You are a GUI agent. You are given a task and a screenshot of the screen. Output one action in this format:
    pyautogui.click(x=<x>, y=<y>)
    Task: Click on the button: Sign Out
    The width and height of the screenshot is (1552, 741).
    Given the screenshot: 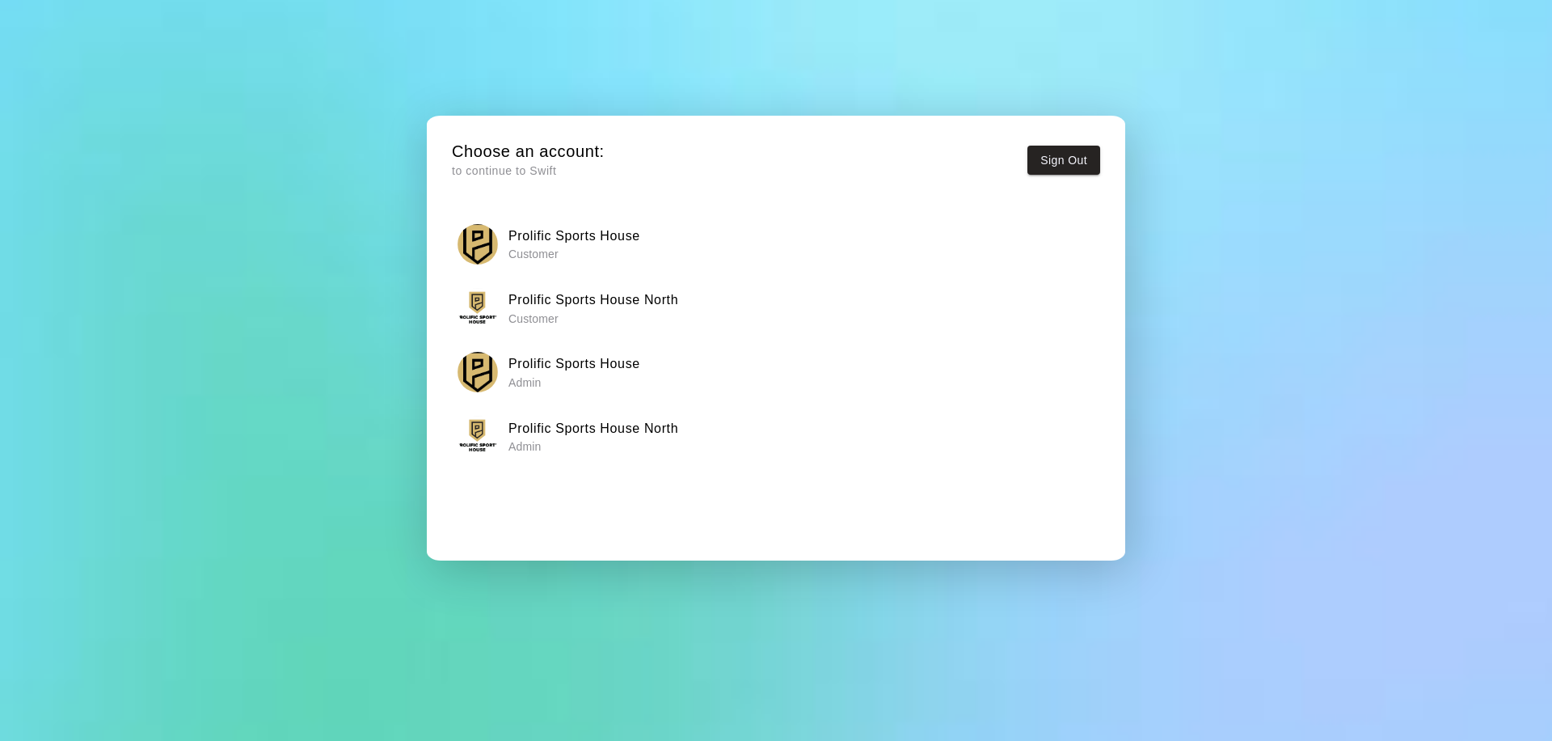 What is the action you would take?
    pyautogui.click(x=1064, y=160)
    